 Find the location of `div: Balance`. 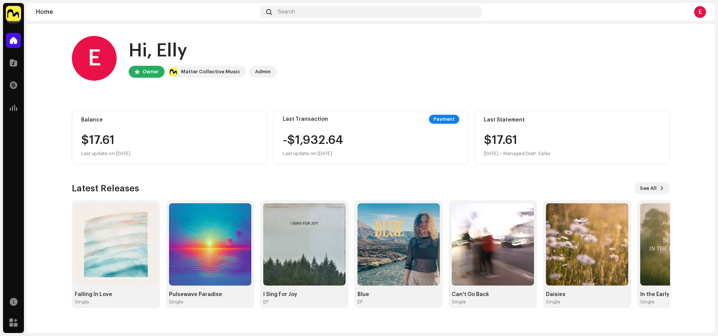

div: Balance is located at coordinates (169, 120).